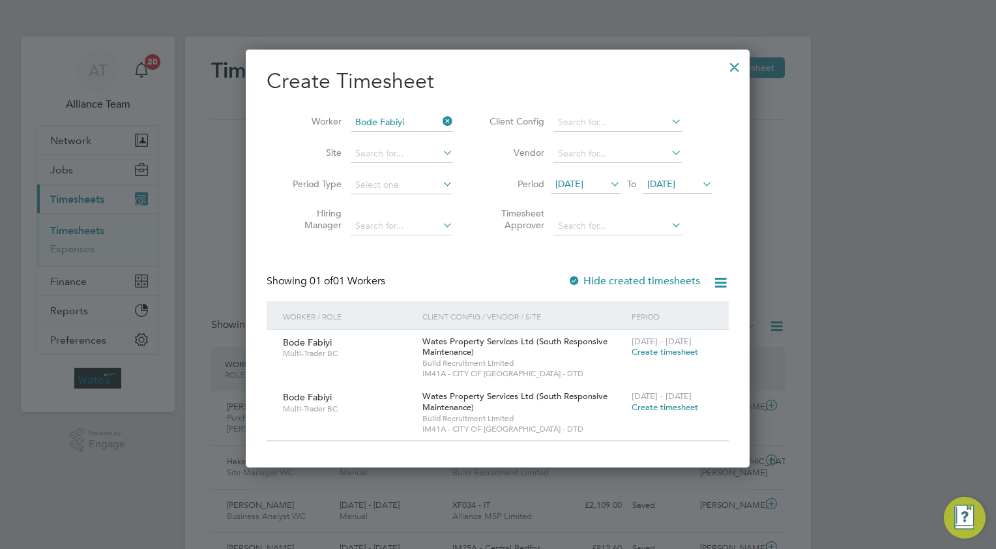 The height and width of the screenshot is (549, 996). What do you see at coordinates (515, 153) in the screenshot?
I see `label: Vendor` at bounding box center [515, 153].